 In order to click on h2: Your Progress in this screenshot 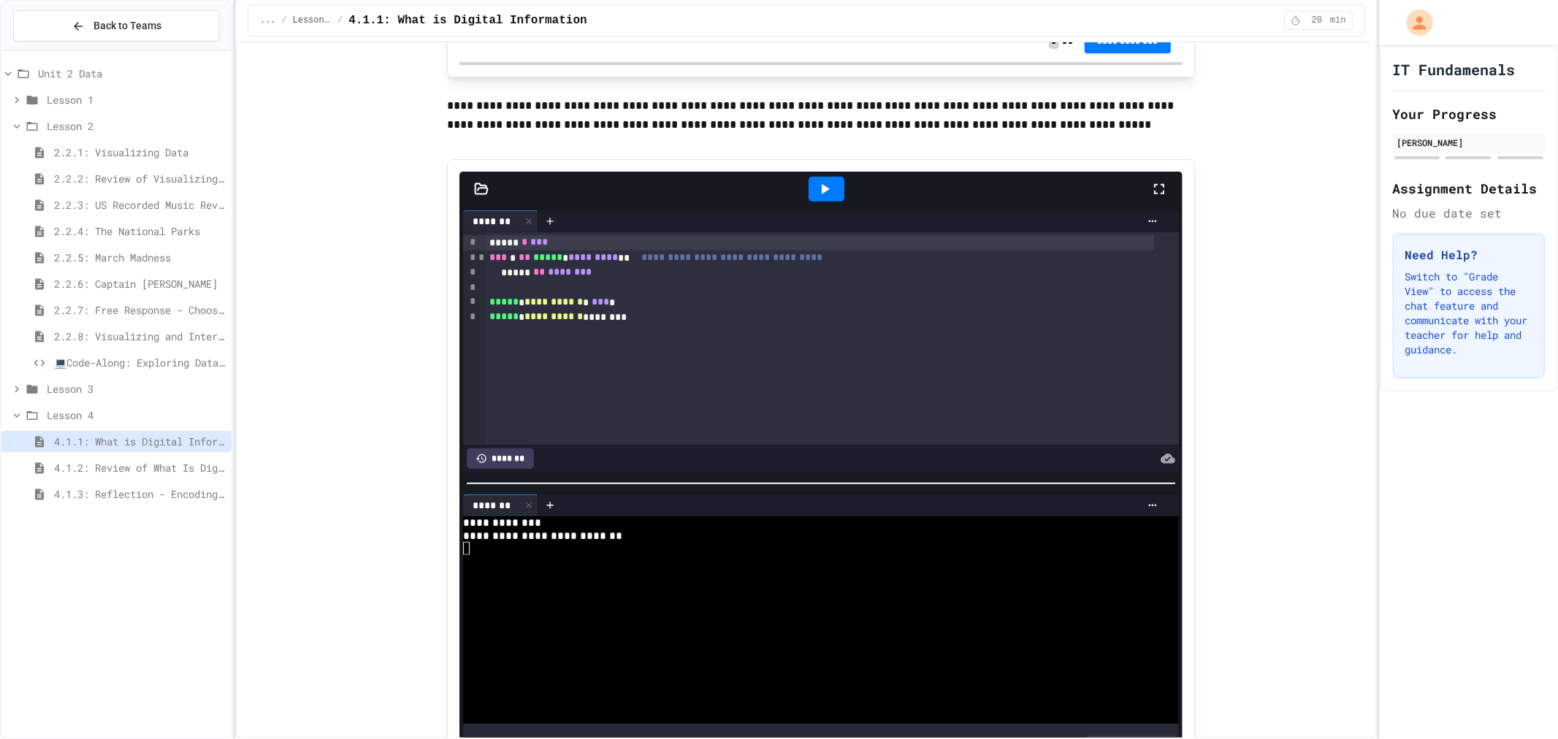, I will do `click(1469, 114)`.